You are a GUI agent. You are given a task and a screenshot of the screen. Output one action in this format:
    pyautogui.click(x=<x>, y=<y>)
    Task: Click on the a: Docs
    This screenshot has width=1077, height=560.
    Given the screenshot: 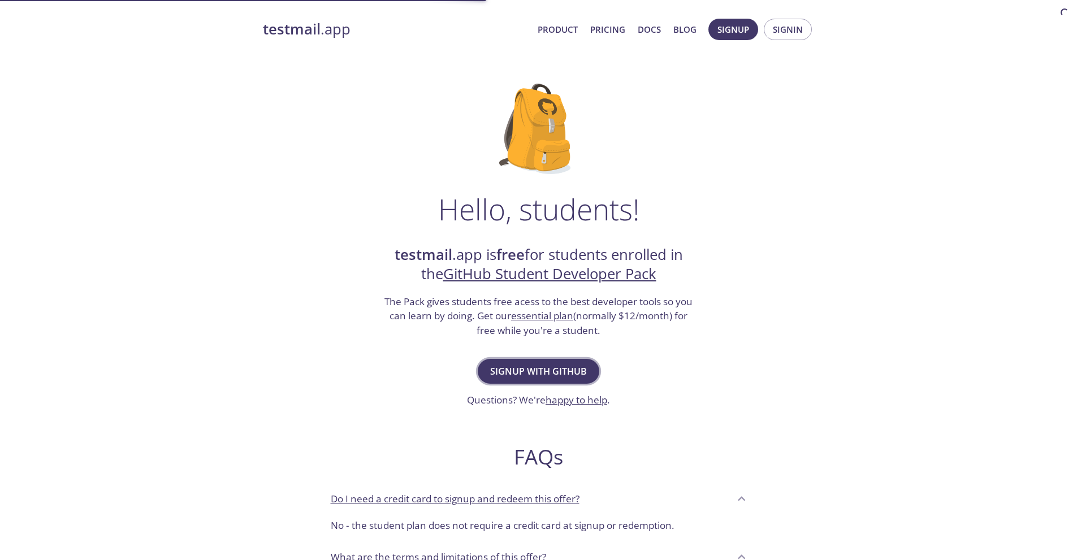 What is the action you would take?
    pyautogui.click(x=649, y=29)
    